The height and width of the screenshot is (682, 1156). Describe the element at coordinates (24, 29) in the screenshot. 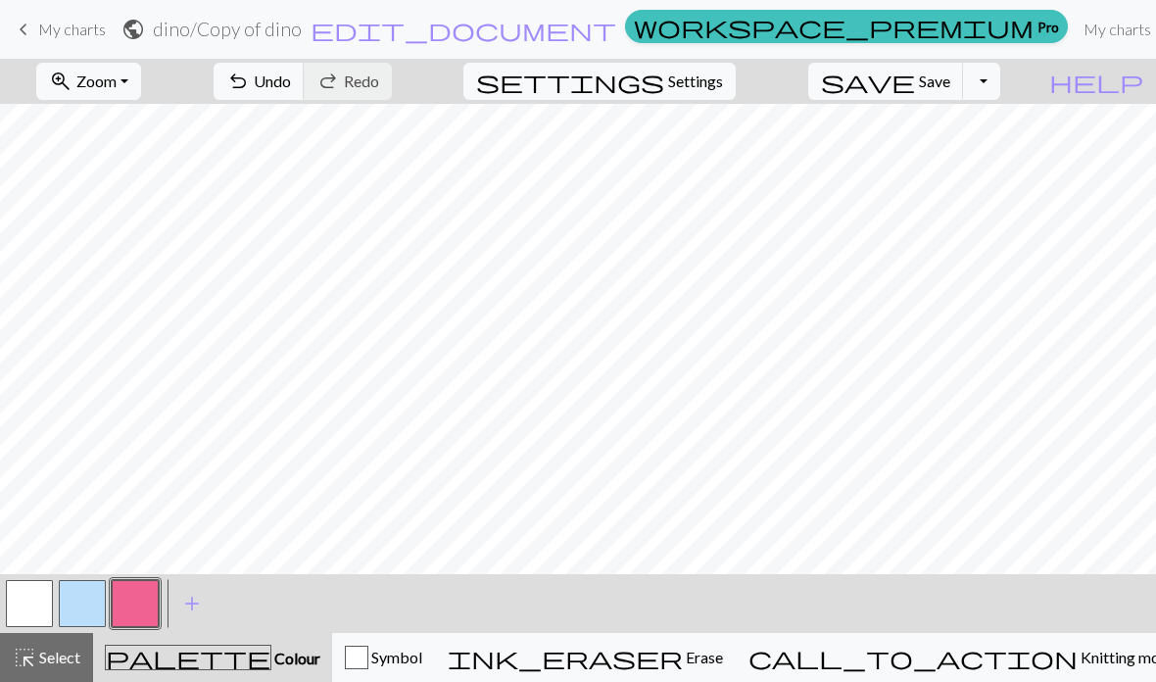

I see `span: keyboard_arrow_left` at that location.